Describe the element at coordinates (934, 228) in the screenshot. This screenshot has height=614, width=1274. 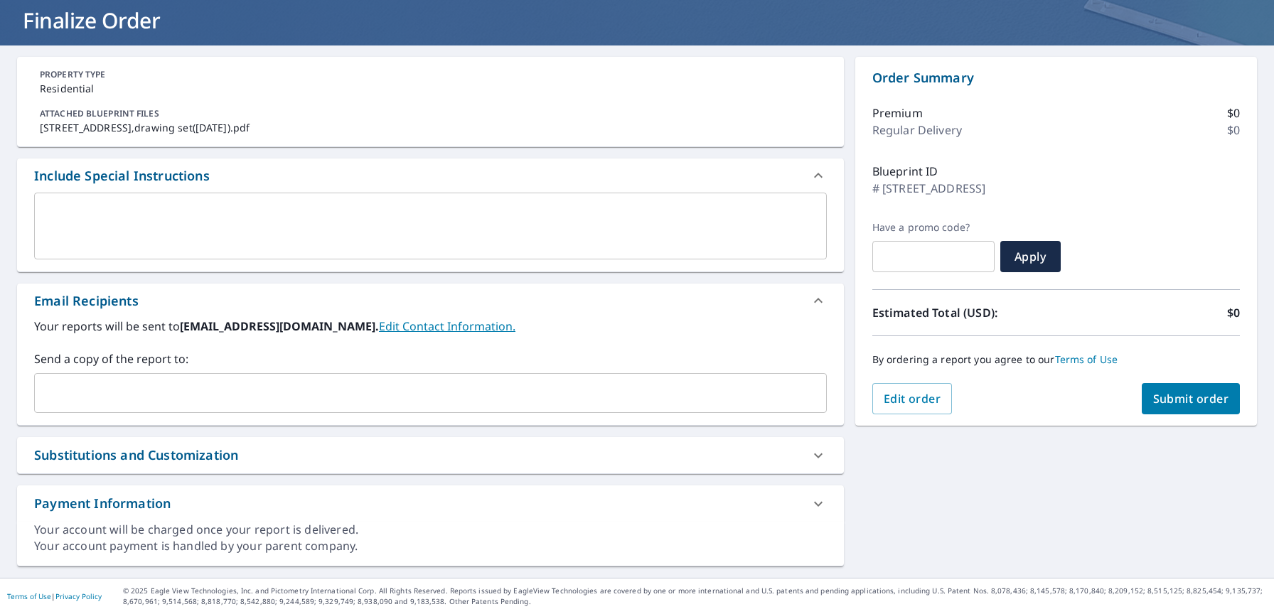
I see `label: Have a promo code?` at that location.